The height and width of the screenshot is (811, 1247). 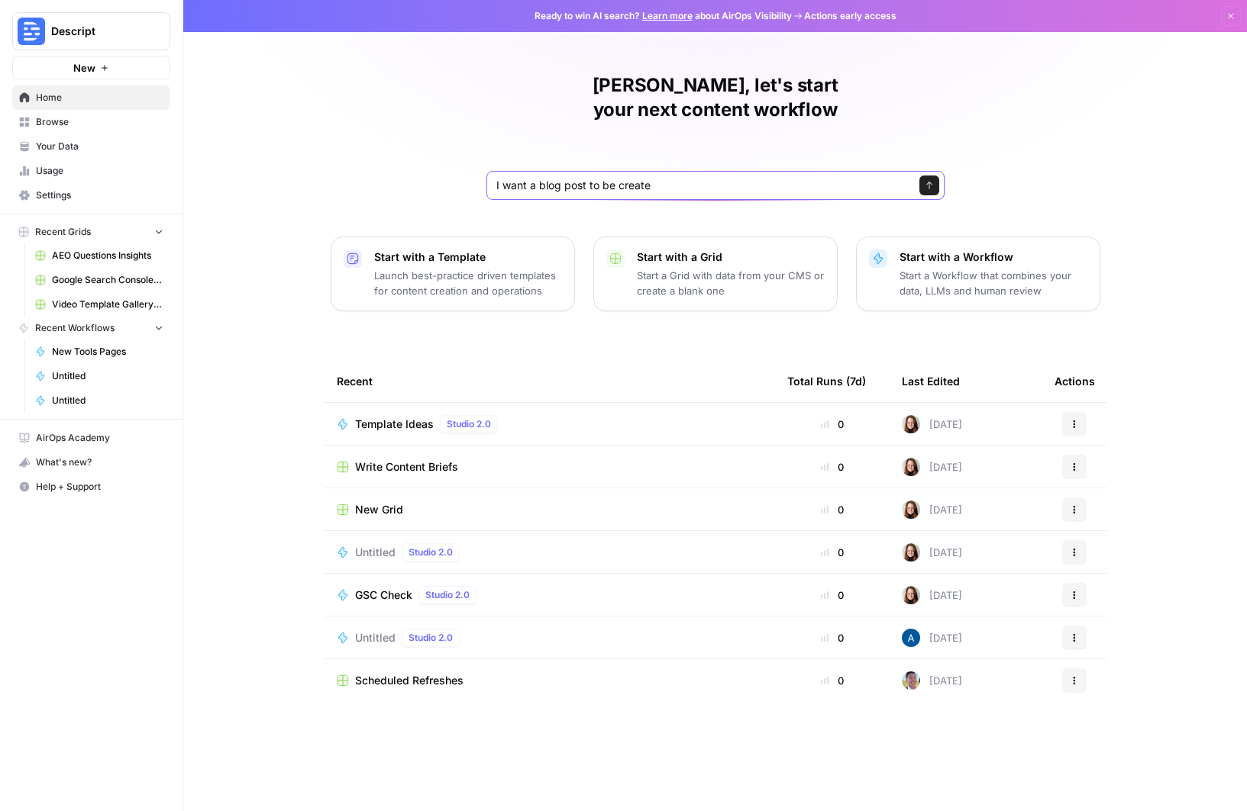 What do you see at coordinates (993, 257) in the screenshot?
I see `p: Start with a Workflow` at bounding box center [993, 257].